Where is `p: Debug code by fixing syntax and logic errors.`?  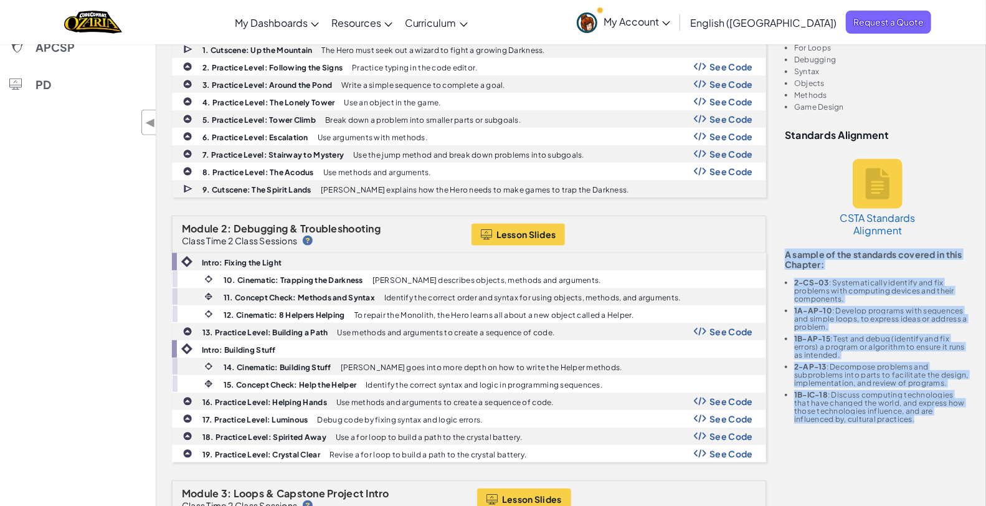
p: Debug code by fixing syntax and logic errors. is located at coordinates (400, 419).